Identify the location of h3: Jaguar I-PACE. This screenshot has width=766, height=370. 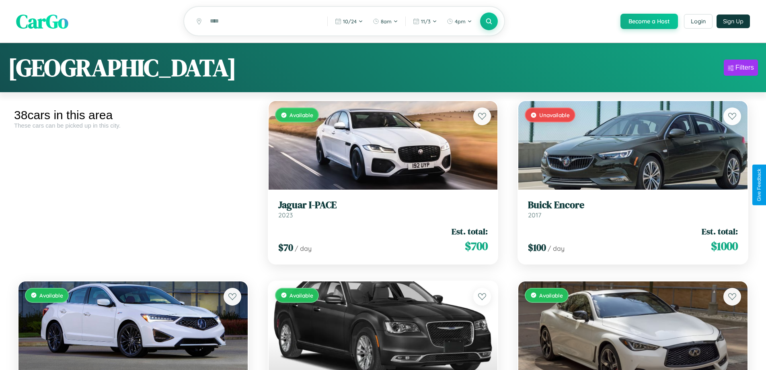
(383, 205).